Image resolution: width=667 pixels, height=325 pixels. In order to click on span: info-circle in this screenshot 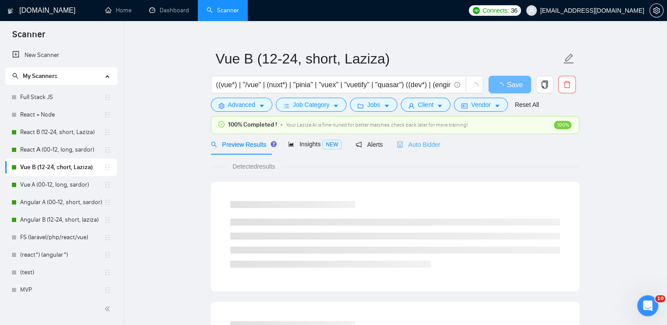, I will do `click(457, 85)`.